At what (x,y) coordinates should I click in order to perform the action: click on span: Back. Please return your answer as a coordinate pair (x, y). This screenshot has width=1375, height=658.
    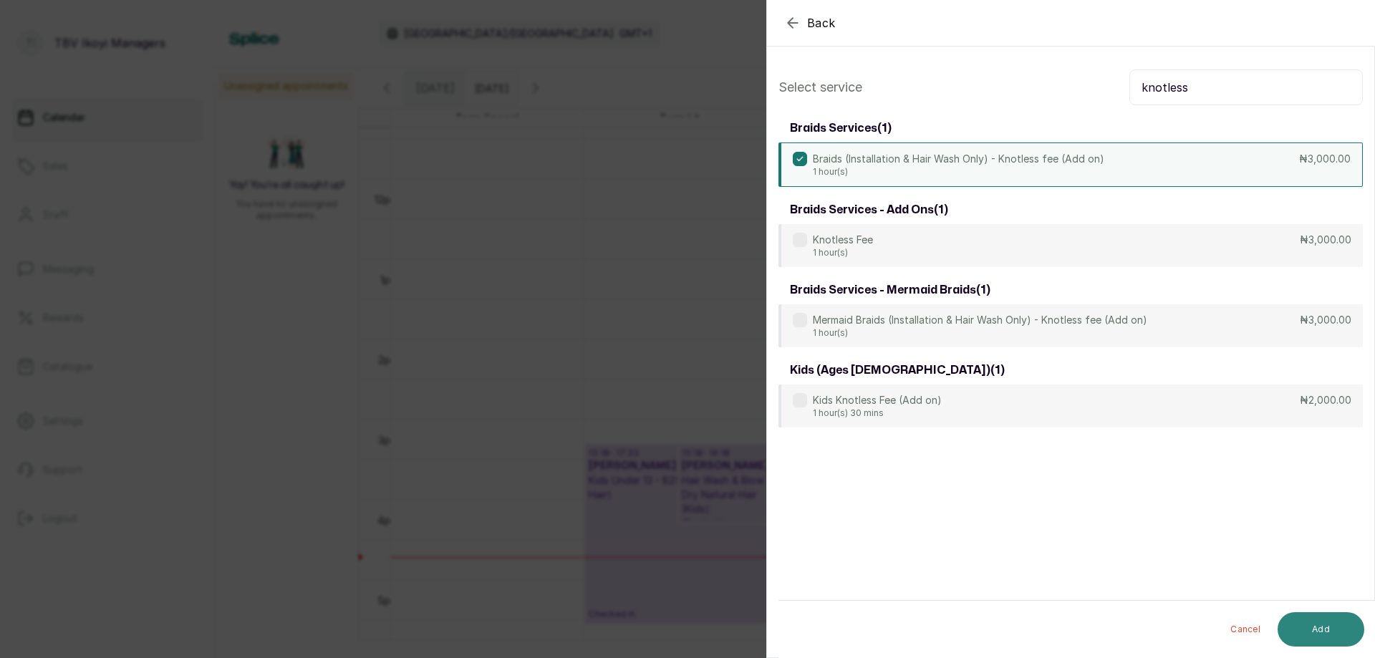
    Looking at the image, I should click on (821, 23).